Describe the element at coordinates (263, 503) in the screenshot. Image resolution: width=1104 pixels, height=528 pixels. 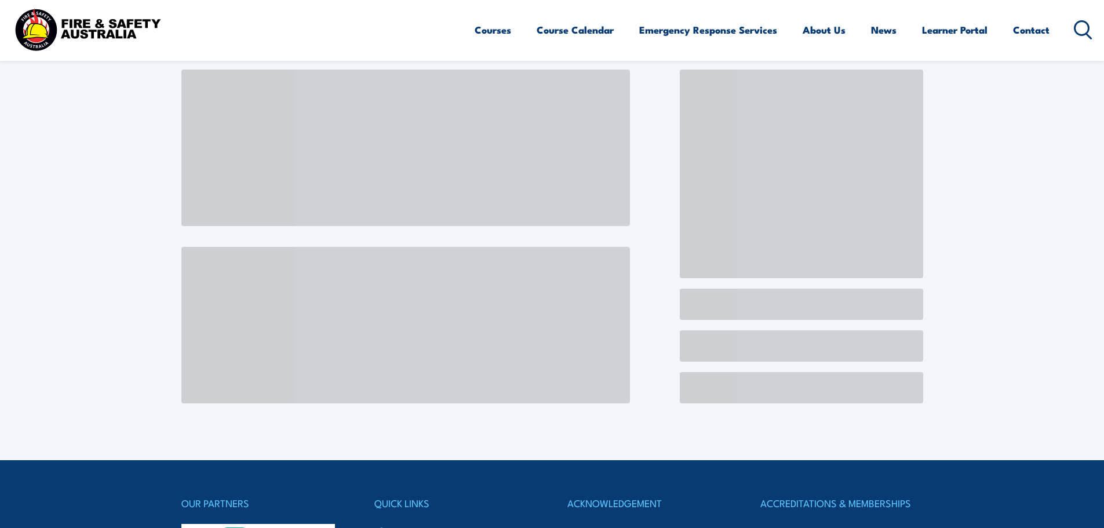
I see `h4: OUR PARTNERS` at that location.